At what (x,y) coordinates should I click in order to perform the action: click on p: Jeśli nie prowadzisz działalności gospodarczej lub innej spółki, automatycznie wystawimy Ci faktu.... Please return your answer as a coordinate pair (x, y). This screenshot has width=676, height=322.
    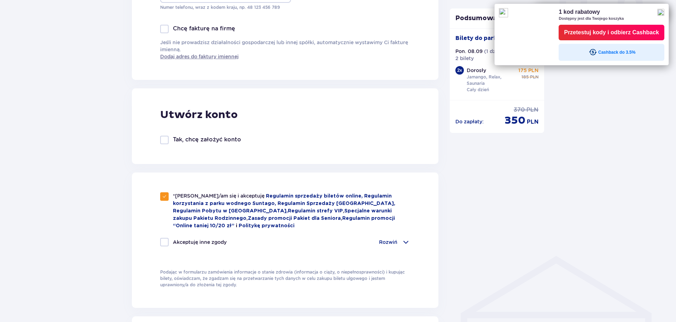
    Looking at the image, I should click on (285, 49).